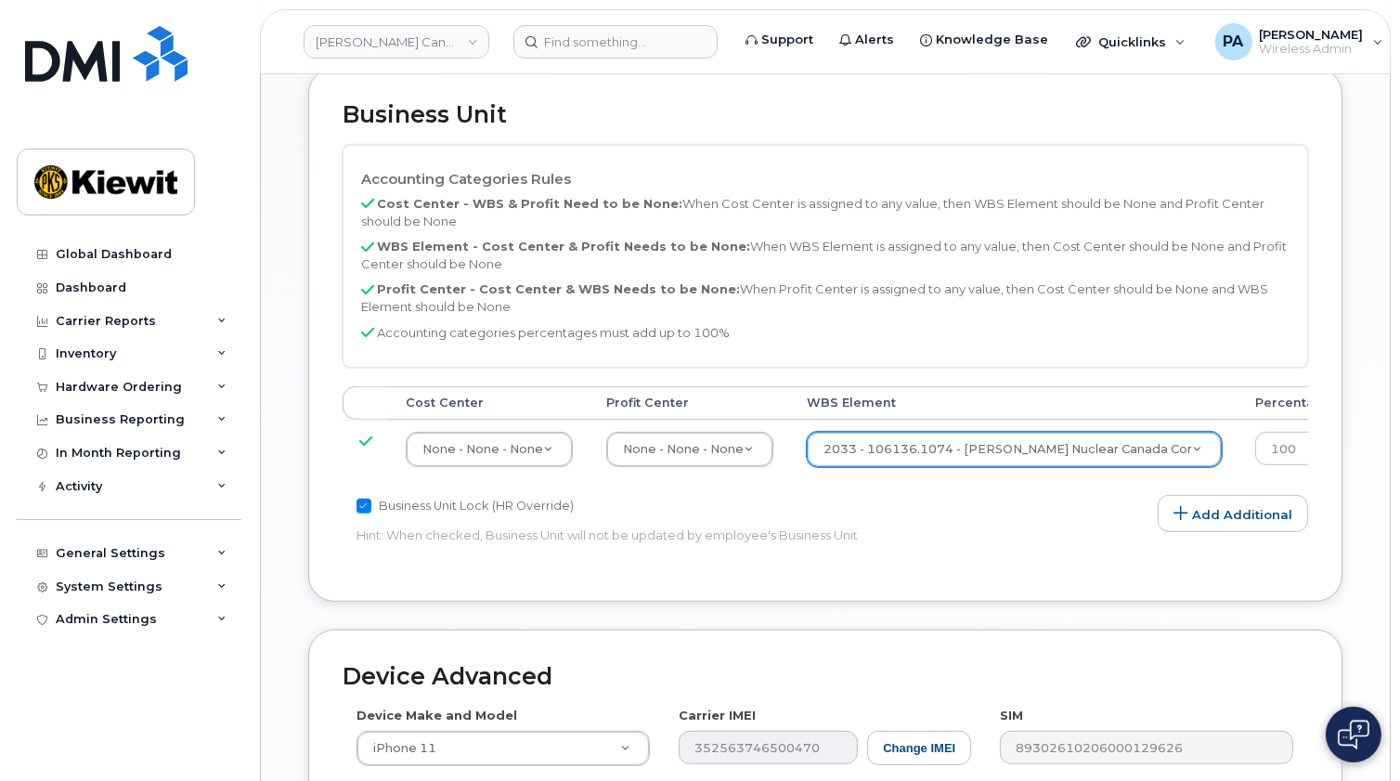  I want to click on span: Support, so click(787, 40).